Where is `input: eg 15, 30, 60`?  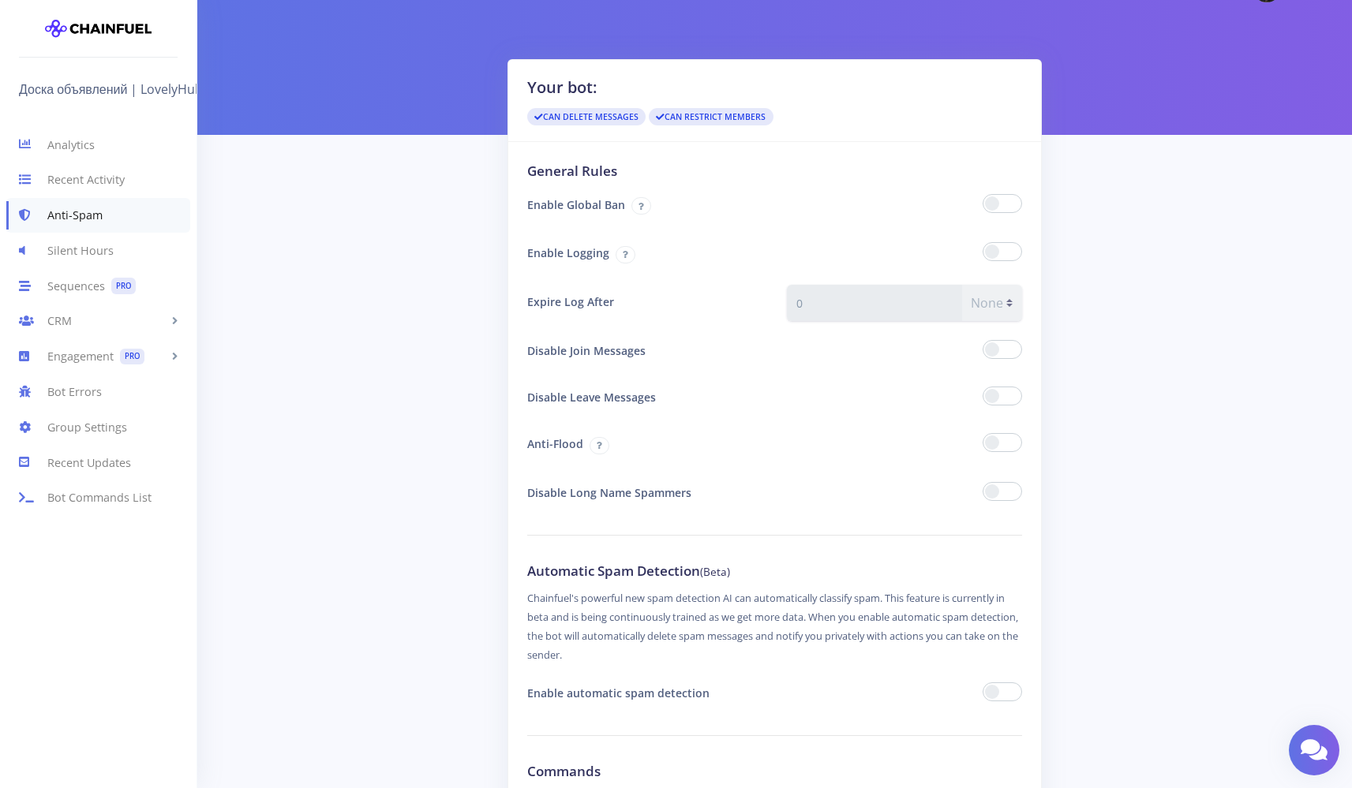
input: eg 15, 30, 60 is located at coordinates (874, 303).